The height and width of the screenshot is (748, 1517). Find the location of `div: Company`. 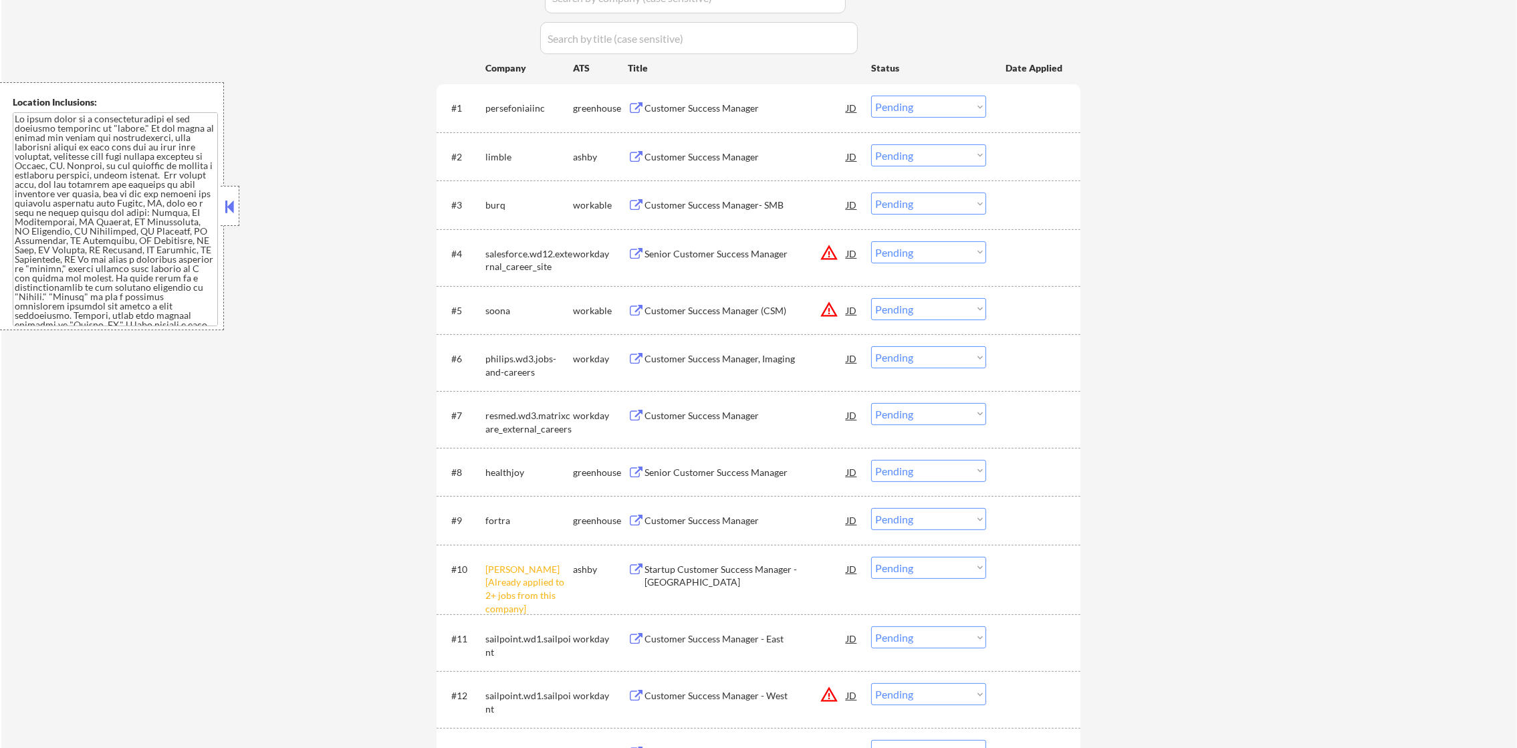

div: Company is located at coordinates (529, 68).